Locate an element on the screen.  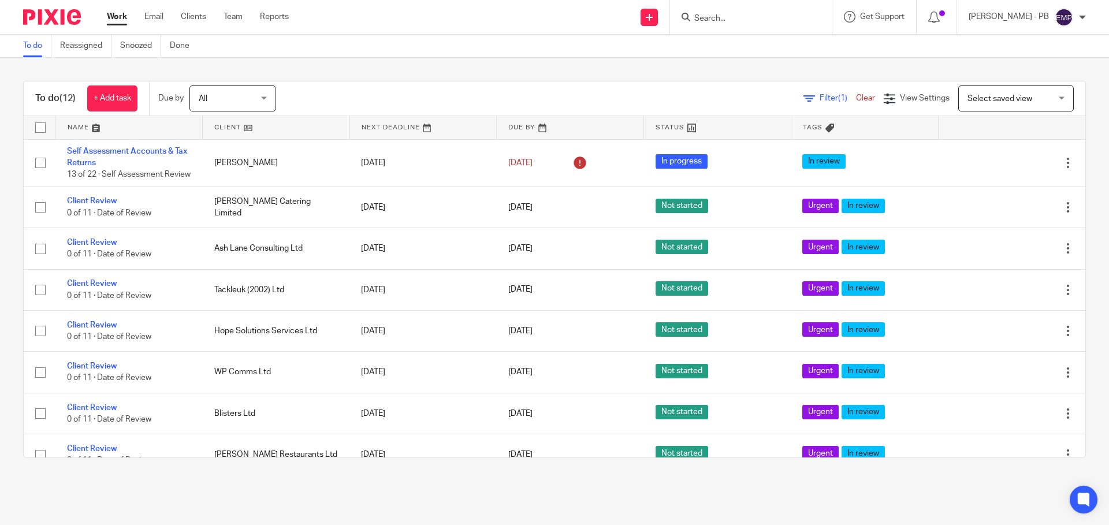
a: Email is located at coordinates (154, 17).